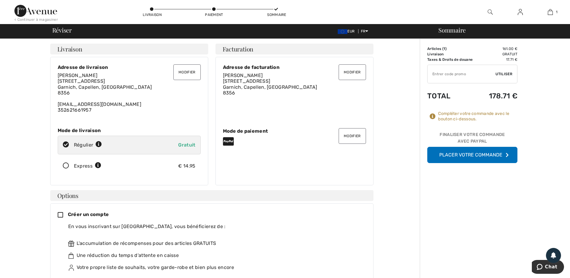 Image resolution: width=570 pixels, height=278 pixels. I want to click on div: Paiement, so click(214, 15).